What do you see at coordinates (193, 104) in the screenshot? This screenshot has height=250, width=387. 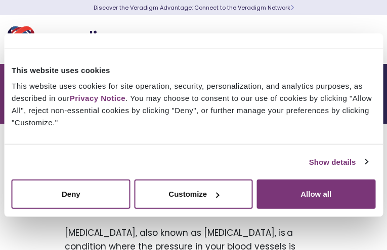 I see `div: This website uses cookies for site operation, security, personalization, and analytics purposes, ...` at bounding box center [193, 104].